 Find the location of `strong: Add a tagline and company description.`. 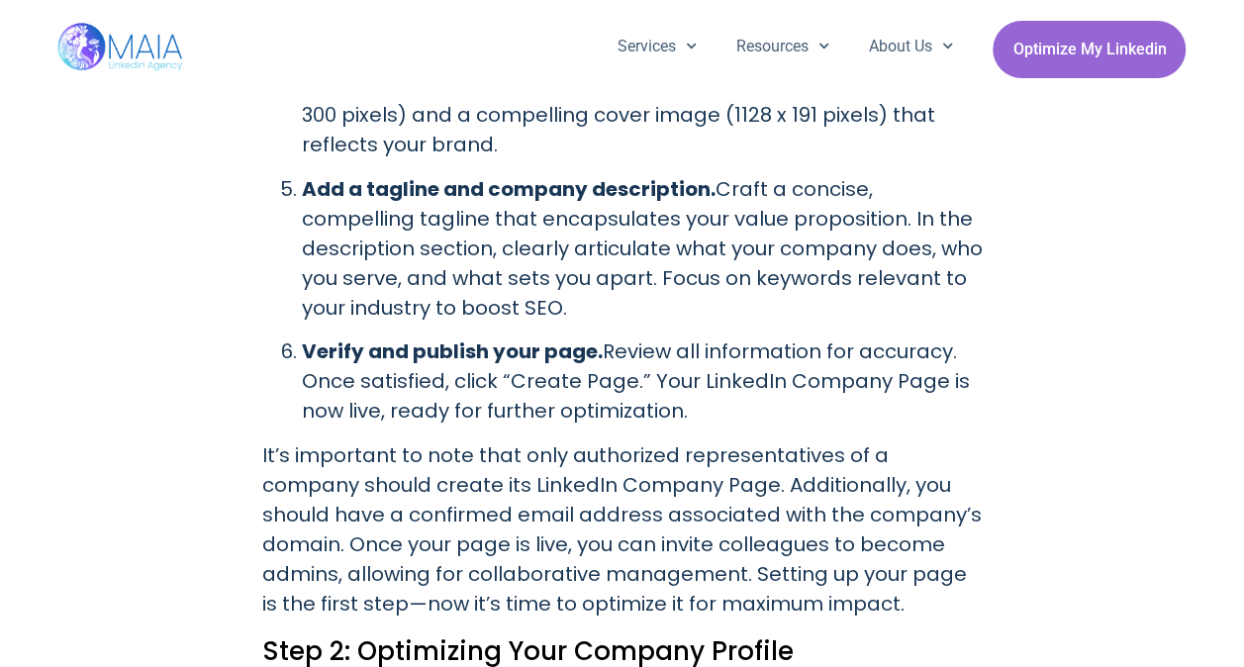

strong: Add a tagline and company description. is located at coordinates (509, 189).